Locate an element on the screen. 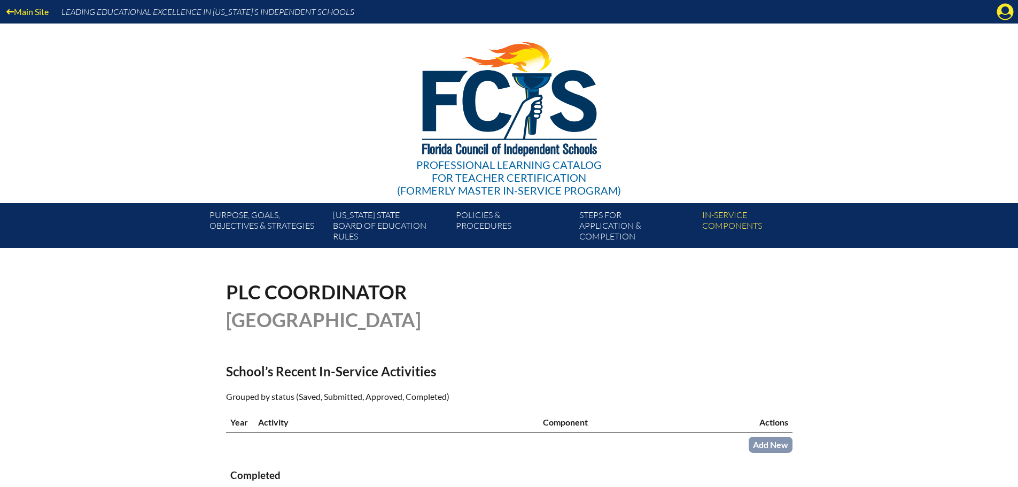 The image size is (1018, 487). a: Purpose, goals,objectives & strategies is located at coordinates (267, 228).